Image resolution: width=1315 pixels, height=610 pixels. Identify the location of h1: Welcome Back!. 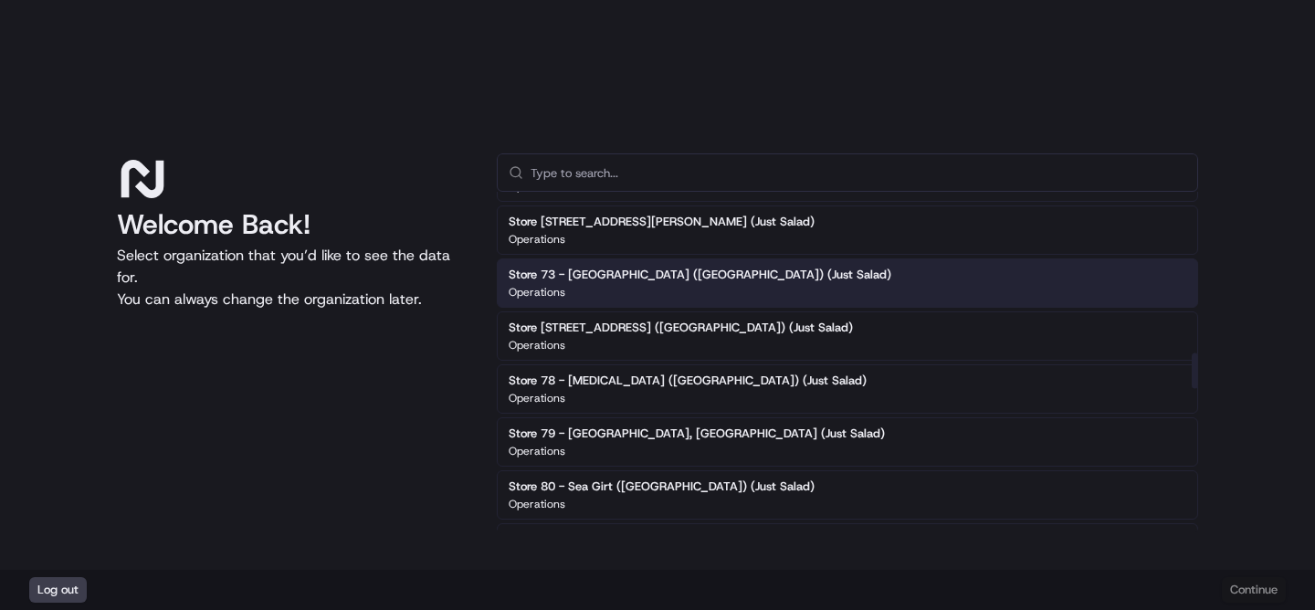
(292, 225).